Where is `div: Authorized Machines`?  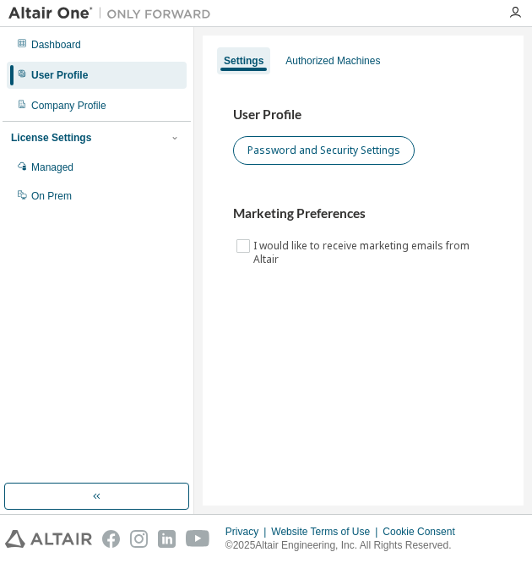
div: Authorized Machines is located at coordinates (333, 61).